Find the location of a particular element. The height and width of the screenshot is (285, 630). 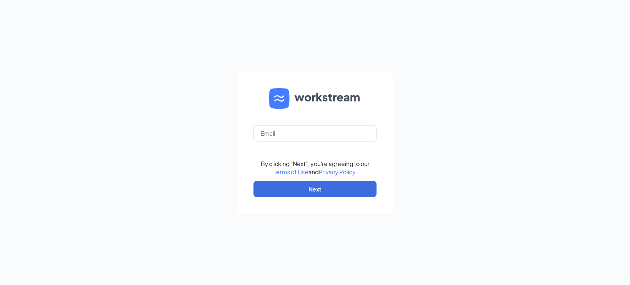

button: Next is located at coordinates (315, 189).